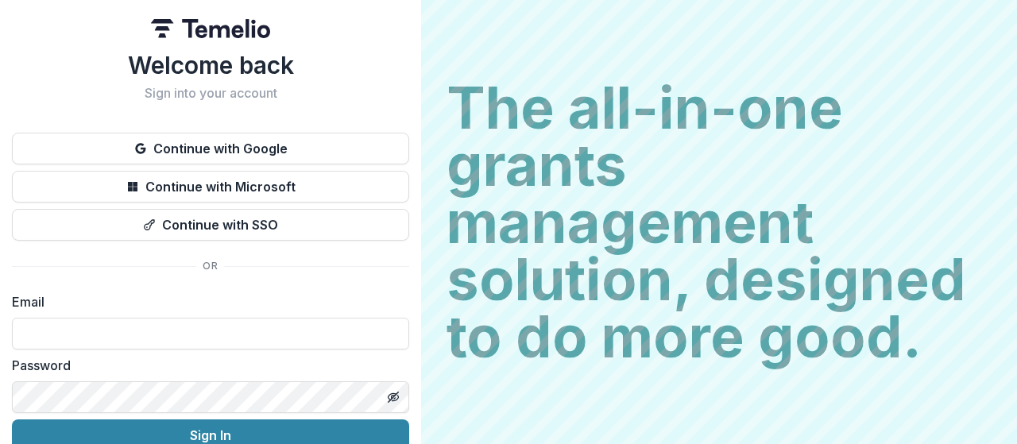  Describe the element at coordinates (206, 302) in the screenshot. I see `label: Email` at that location.